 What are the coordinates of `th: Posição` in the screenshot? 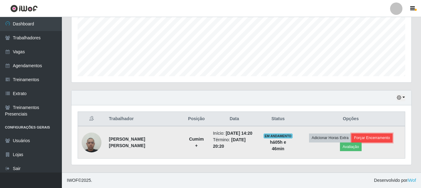 It's located at (196, 119).